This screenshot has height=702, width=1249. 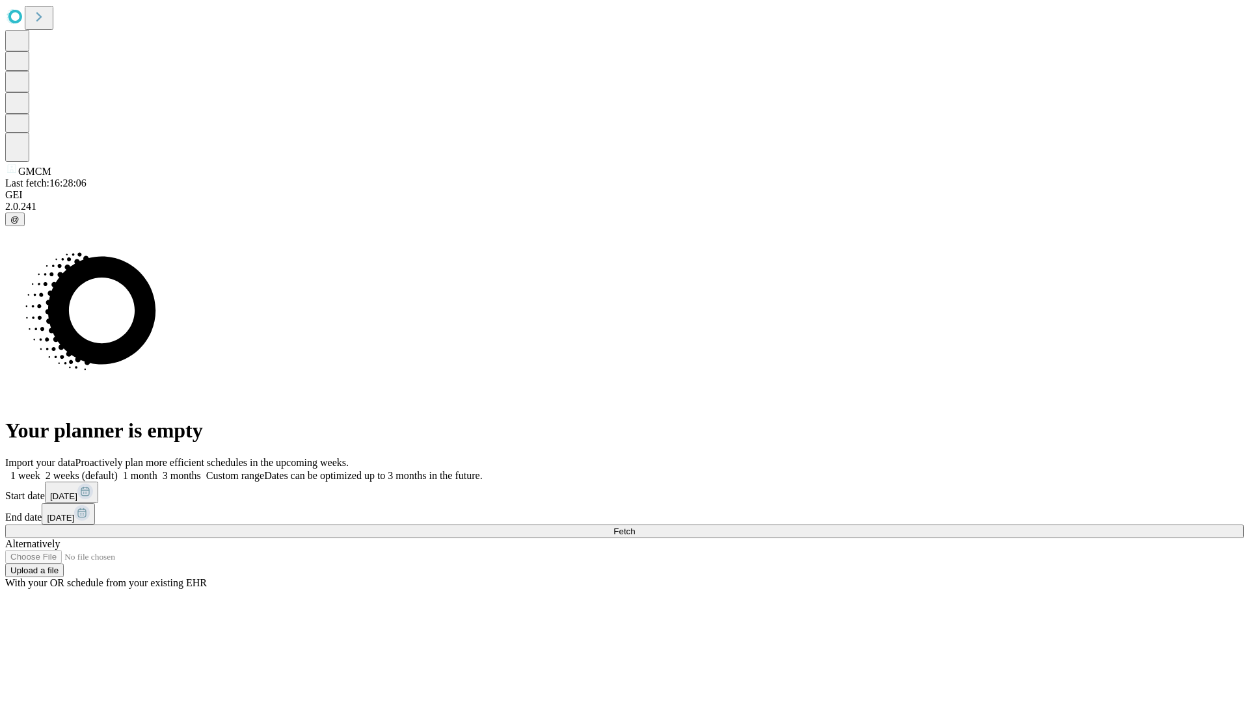 I want to click on span: Import your data, so click(x=40, y=462).